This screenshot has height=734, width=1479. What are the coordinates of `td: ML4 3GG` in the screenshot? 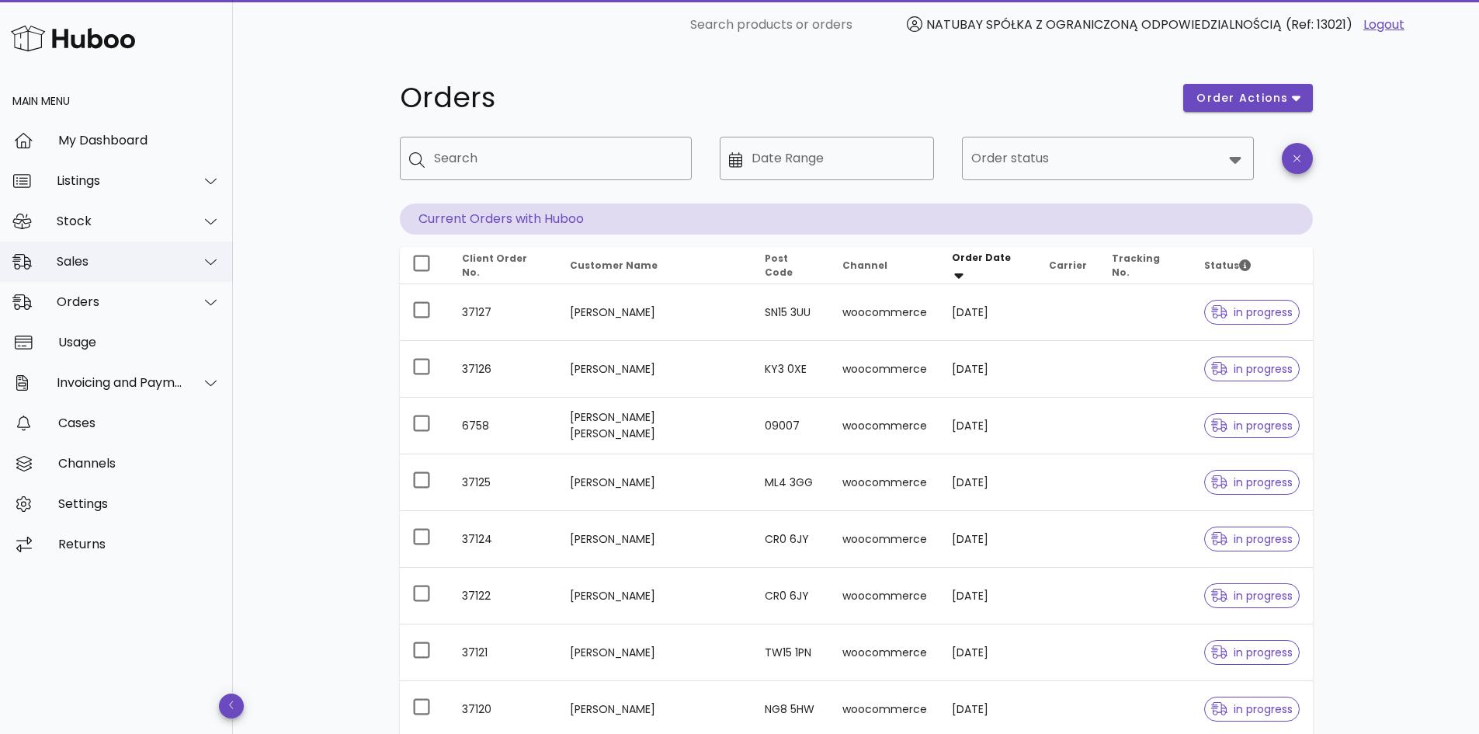 It's located at (791, 482).